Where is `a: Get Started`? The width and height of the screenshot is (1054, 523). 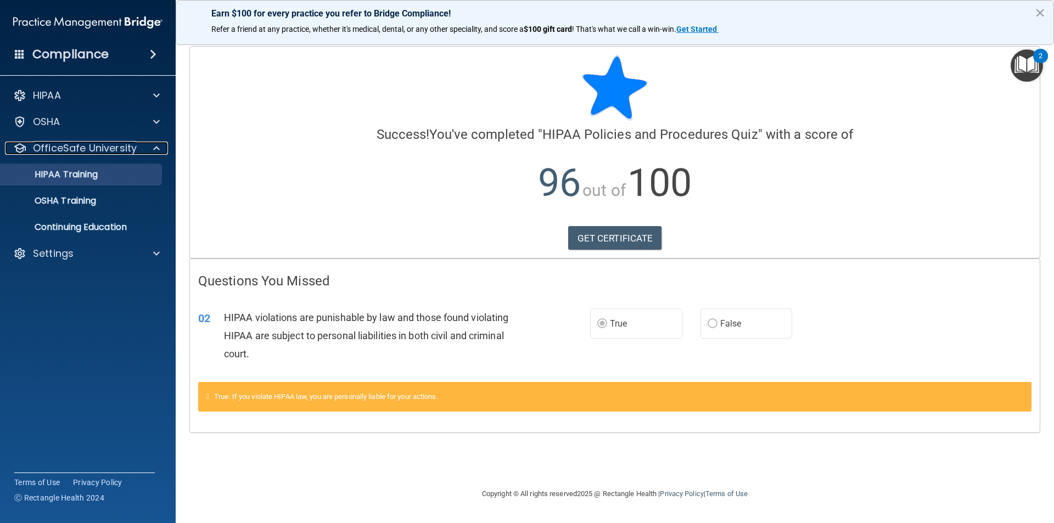 a: Get Started is located at coordinates (697, 29).